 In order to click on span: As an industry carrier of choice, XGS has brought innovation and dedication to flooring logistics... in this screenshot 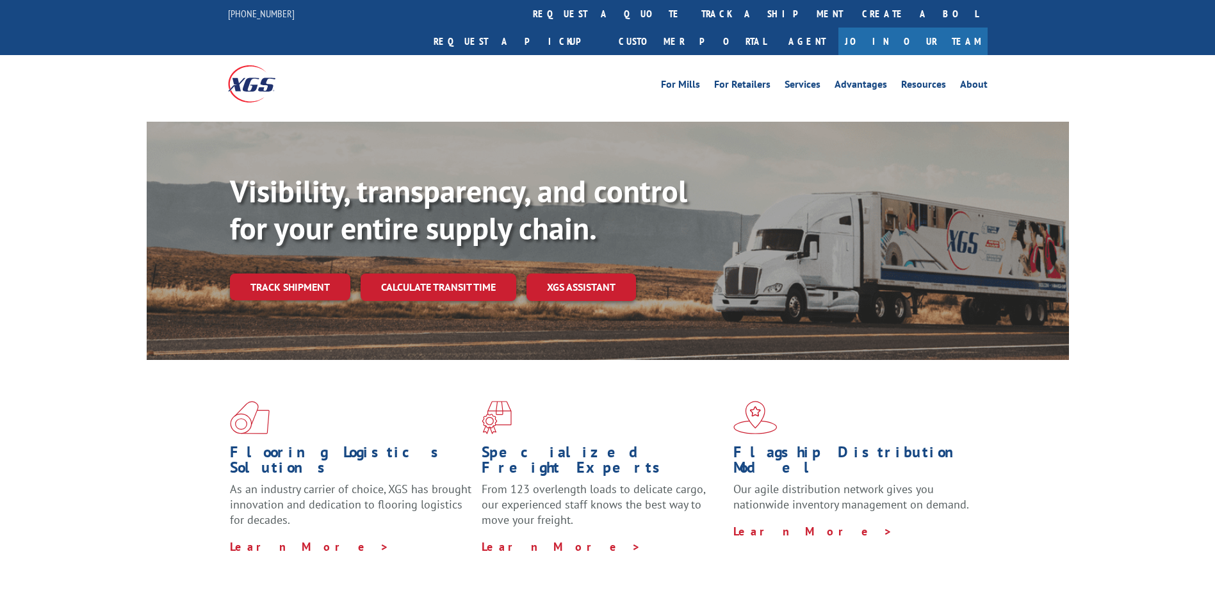, I will do `click(350, 504)`.